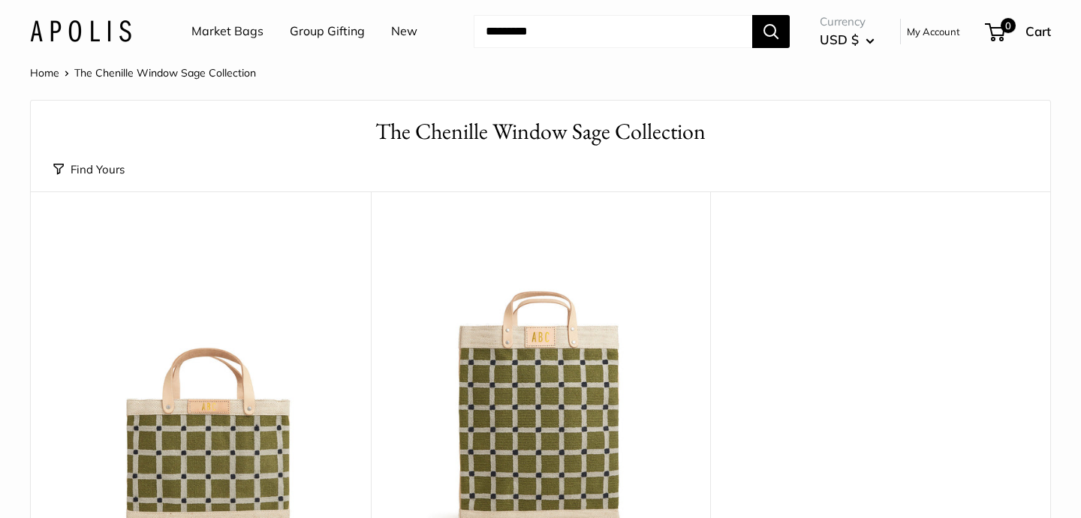  I want to click on h1: The Chenille Window Sage Collection, so click(540, 131).